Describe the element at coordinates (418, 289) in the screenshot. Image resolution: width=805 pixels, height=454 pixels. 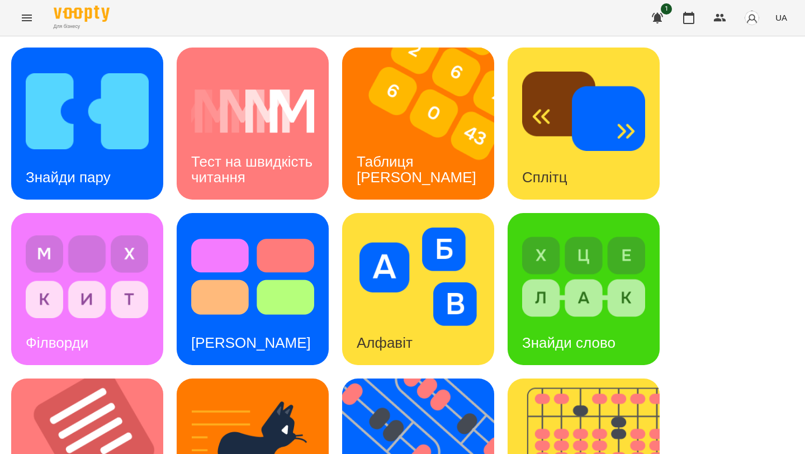
I see `a: АлфавітАлфавіт` at that location.